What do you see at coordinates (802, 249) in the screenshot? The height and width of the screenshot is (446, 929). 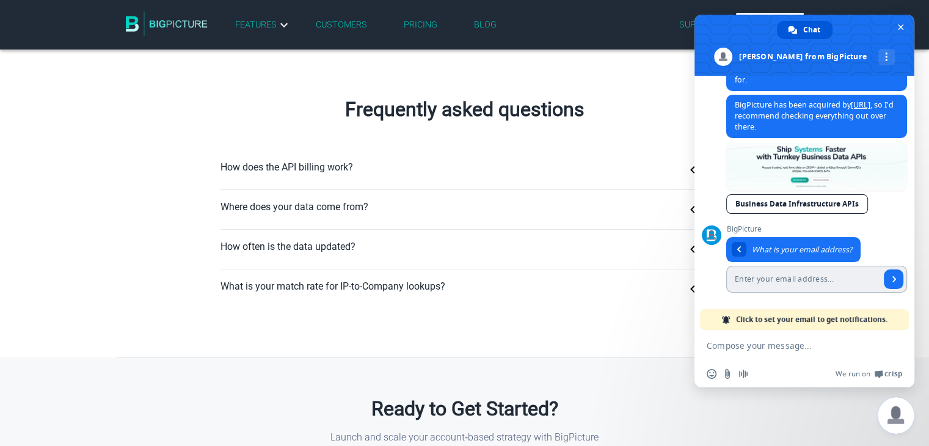 I see `span: What is your email address?` at bounding box center [802, 249].